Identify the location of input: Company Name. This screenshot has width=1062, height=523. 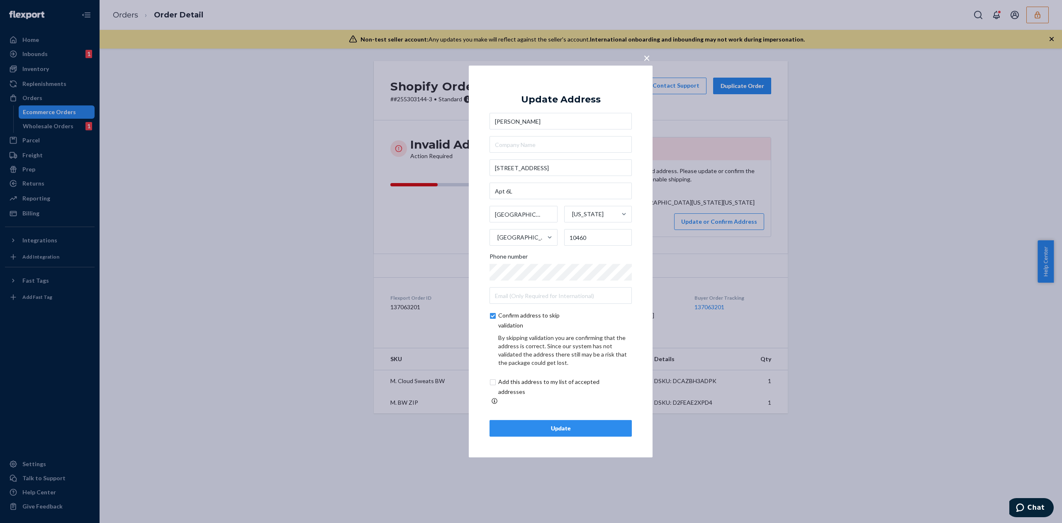
(560, 144).